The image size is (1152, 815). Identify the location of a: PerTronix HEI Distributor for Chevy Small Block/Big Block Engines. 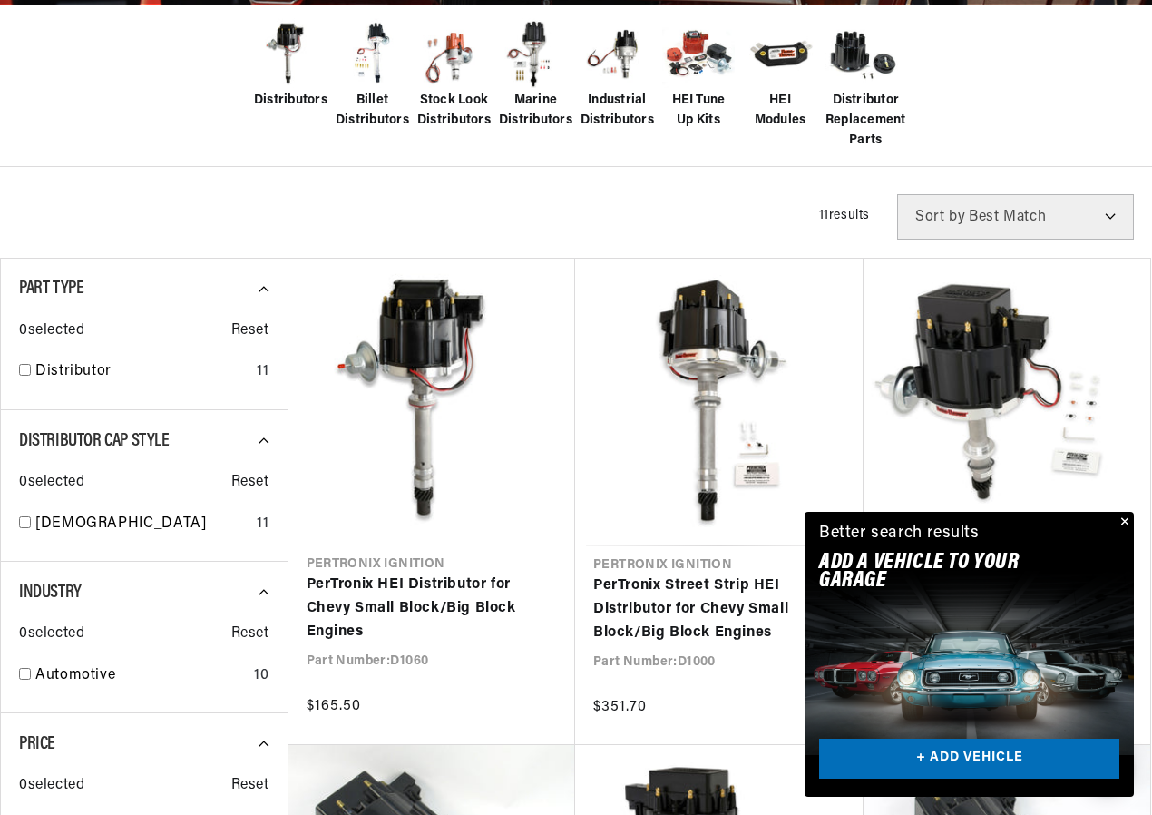
(432, 608).